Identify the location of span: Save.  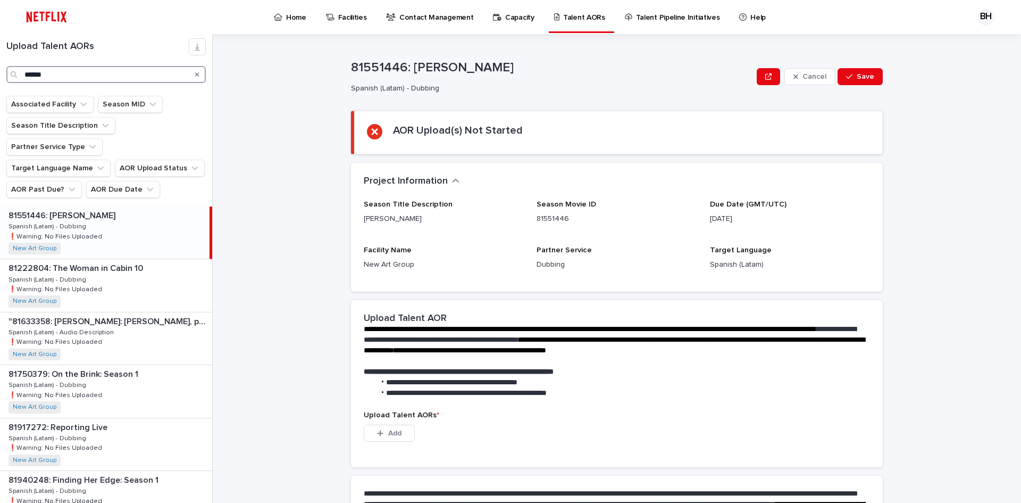
(865, 77).